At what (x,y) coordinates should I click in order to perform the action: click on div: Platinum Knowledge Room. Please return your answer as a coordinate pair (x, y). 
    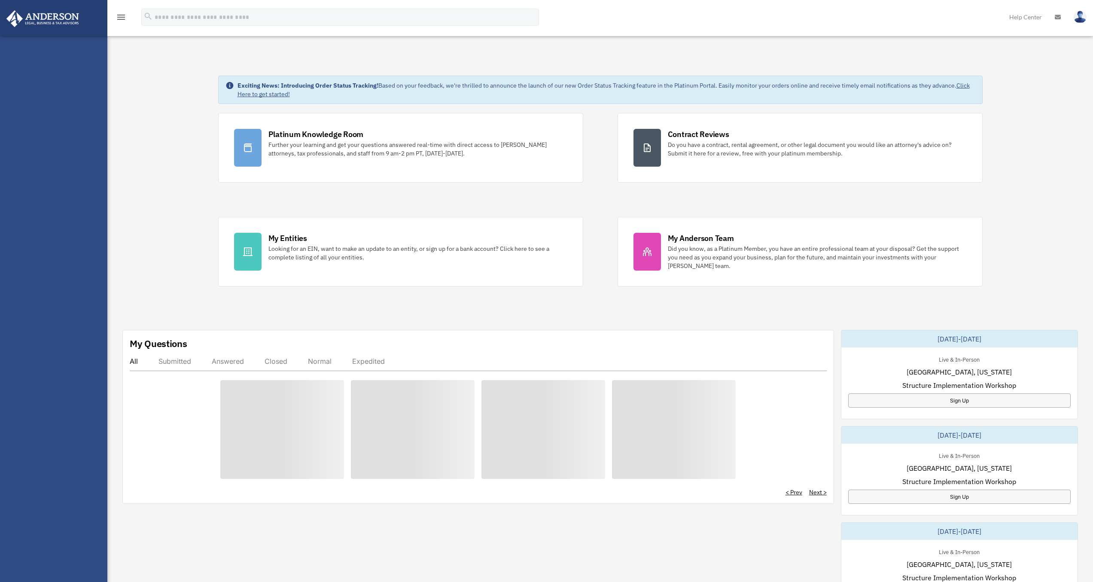
    Looking at the image, I should click on (316, 134).